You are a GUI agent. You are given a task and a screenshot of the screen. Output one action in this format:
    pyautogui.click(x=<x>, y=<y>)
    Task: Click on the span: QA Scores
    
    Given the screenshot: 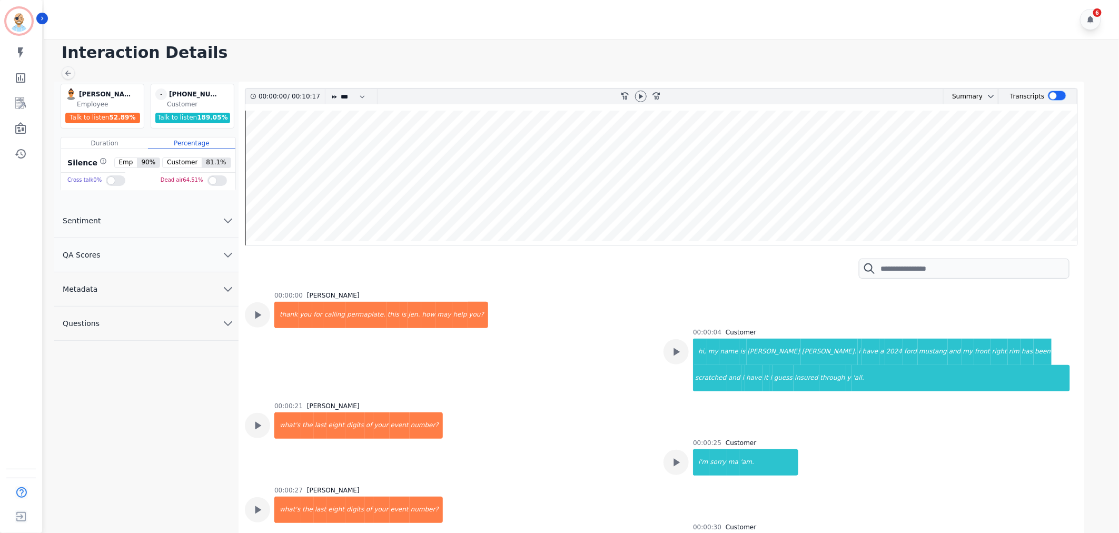 What is the action you would take?
    pyautogui.click(x=82, y=255)
    